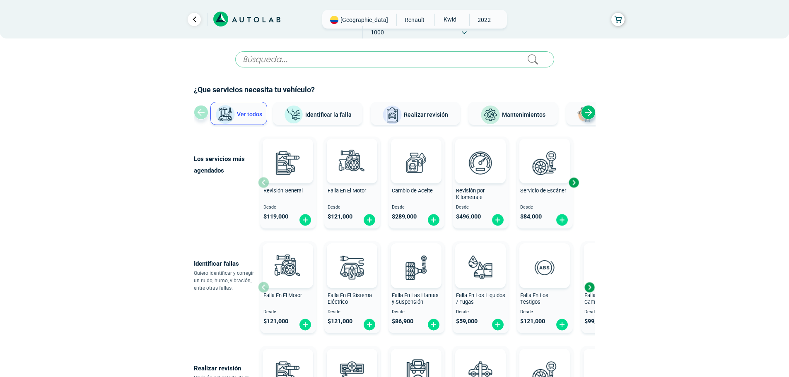 This screenshot has width=789, height=377. Describe the element at coordinates (531, 217) in the screenshot. I see `span: $ 84,000` at that location.